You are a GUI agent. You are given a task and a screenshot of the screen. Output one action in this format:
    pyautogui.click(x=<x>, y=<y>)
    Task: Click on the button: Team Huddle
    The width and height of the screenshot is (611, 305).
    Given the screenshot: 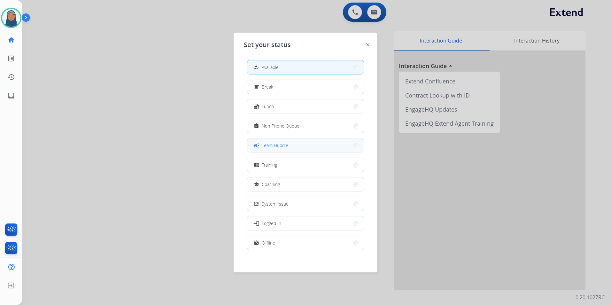 What is the action you would take?
    pyautogui.click(x=305, y=145)
    